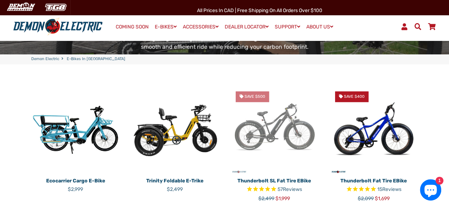 Image resolution: width=449 pixels, height=208 pixels. I want to click on p: Ecocarrier Cargo E-Bike, so click(76, 180).